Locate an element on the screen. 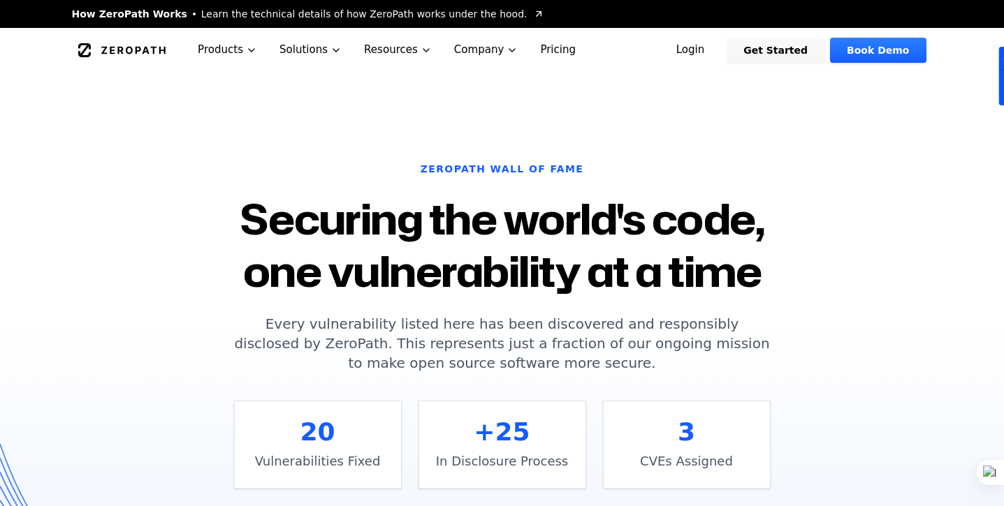 The image size is (1004, 506). a: Pricing is located at coordinates (557, 50).